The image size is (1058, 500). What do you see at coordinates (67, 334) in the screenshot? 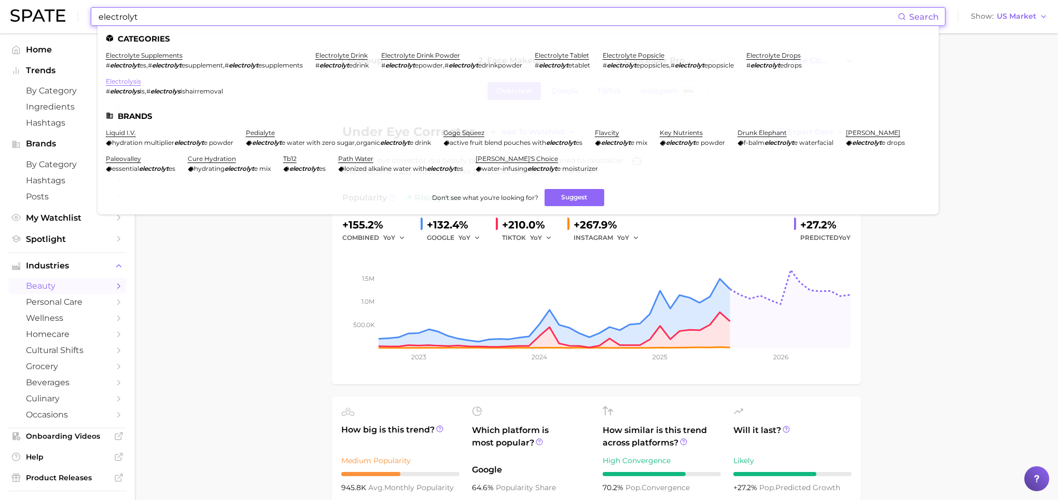
I see `span: homecare` at bounding box center [67, 334].